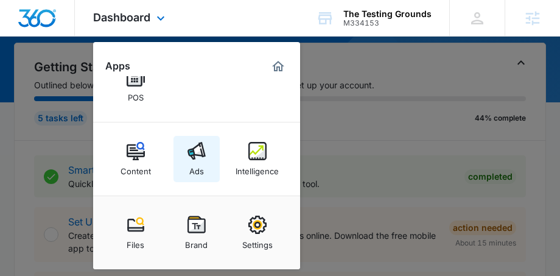  I want to click on a: Ads, so click(196, 159).